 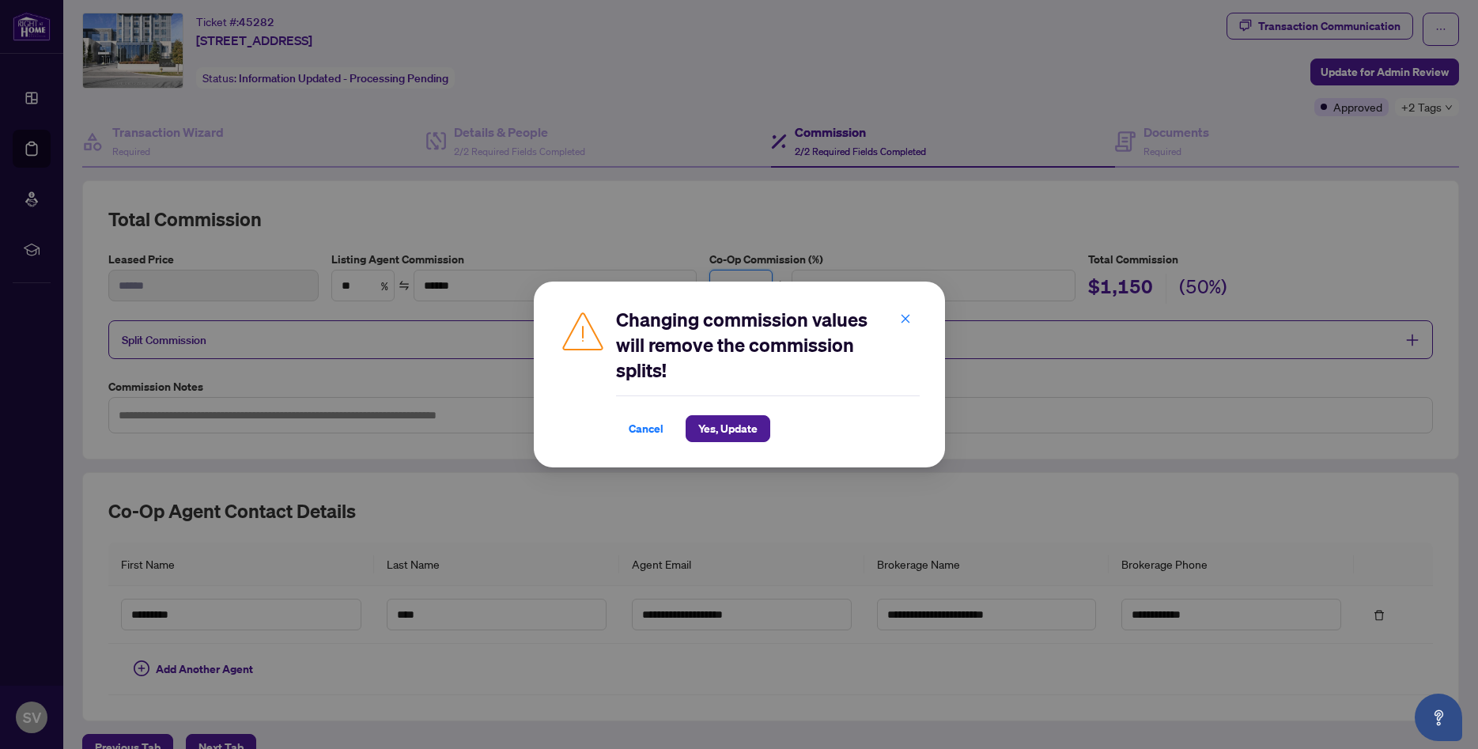 What do you see at coordinates (646, 429) in the screenshot?
I see `span: Cancel` at bounding box center [646, 429].